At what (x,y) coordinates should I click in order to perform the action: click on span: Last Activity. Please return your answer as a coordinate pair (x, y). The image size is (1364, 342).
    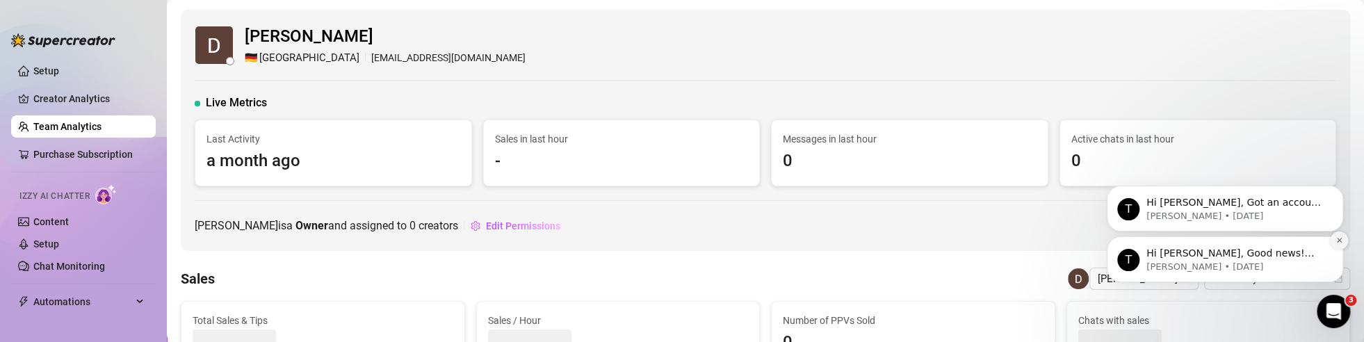
    Looking at the image, I should click on (333, 139).